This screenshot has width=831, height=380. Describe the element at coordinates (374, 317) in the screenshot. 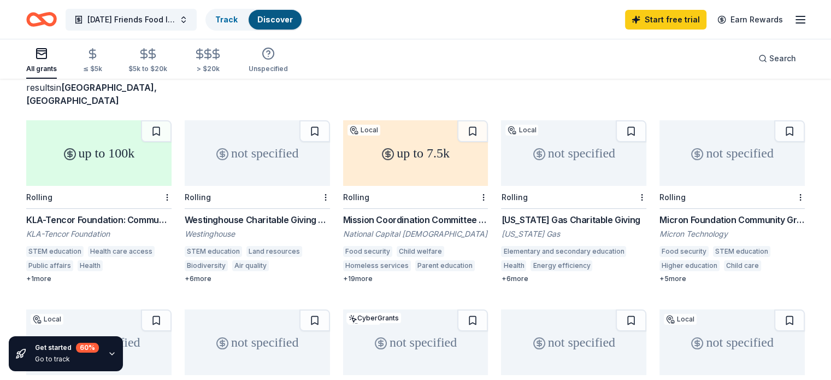

I see `div: CyberGrants` at that location.